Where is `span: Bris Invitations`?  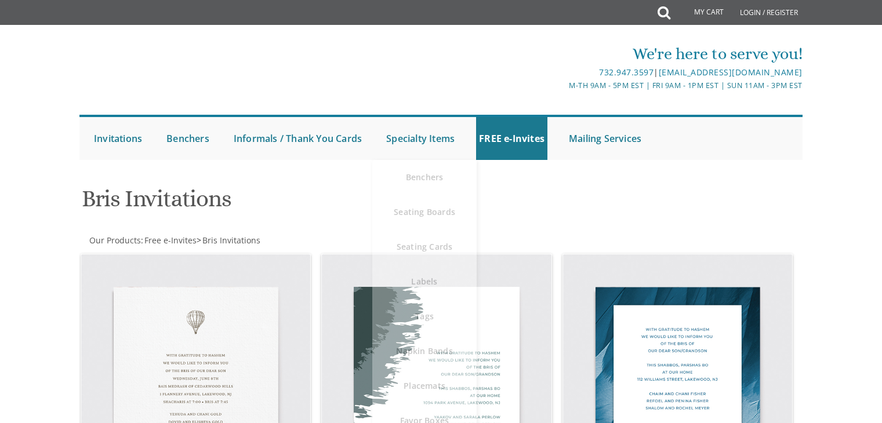
span: Bris Invitations is located at coordinates (231, 240).